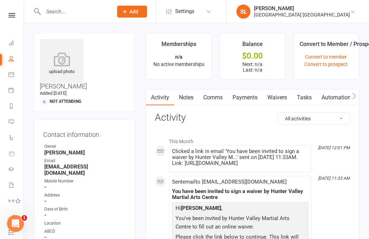 The image size is (369, 239). I want to click on a: Convert to prospect, so click(326, 64).